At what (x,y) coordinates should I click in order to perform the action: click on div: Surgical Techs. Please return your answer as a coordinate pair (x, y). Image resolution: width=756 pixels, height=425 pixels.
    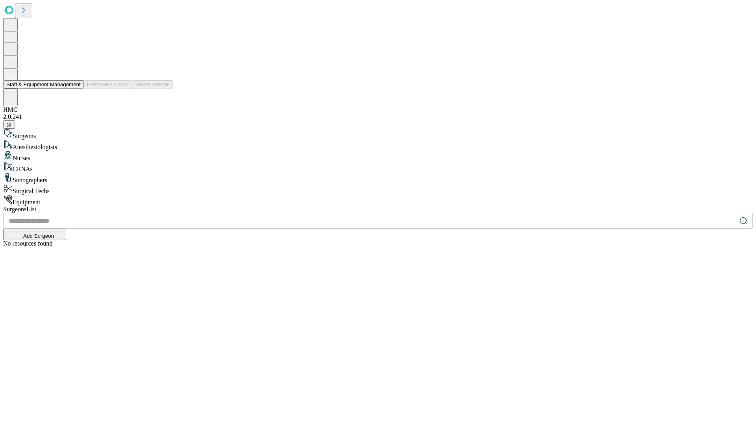
    Looking at the image, I should click on (378, 189).